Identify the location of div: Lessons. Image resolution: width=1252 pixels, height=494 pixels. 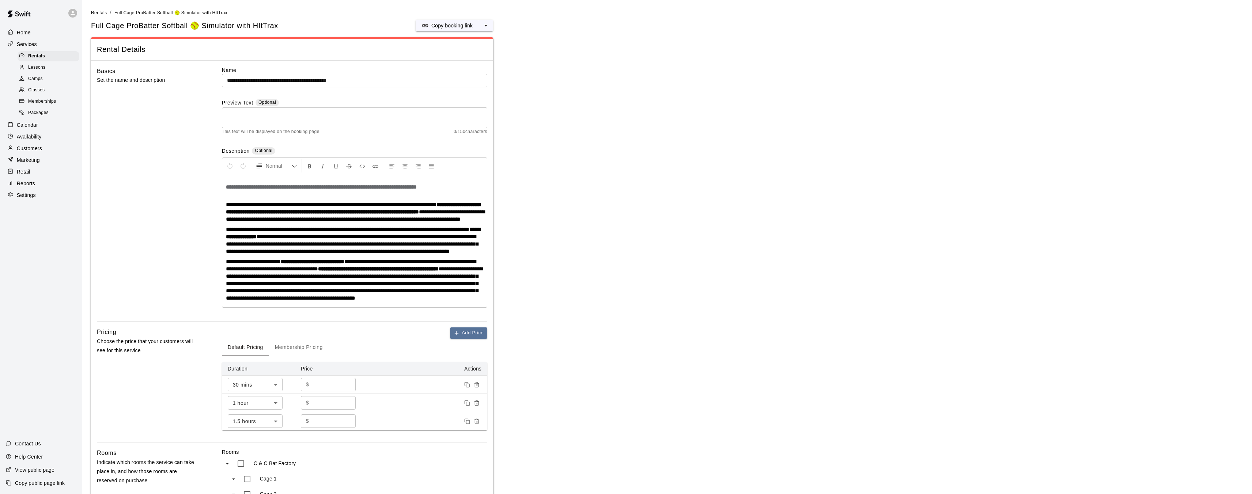
(48, 68).